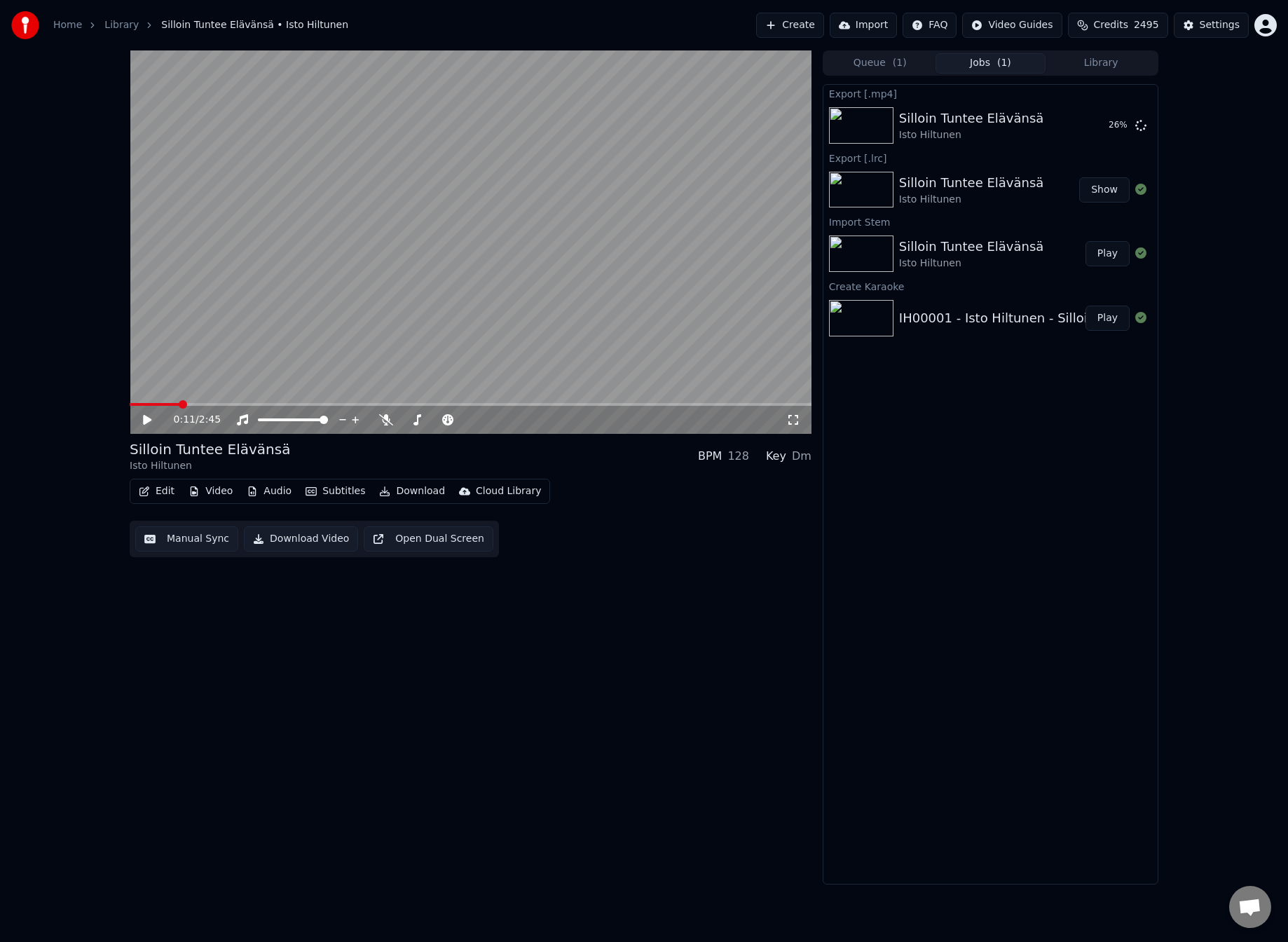 This screenshot has height=942, width=1288. What do you see at coordinates (255, 26) in the screenshot?
I see `span: Silloin Tuntee Elävänsä • Isto Hiltunen` at bounding box center [255, 26].